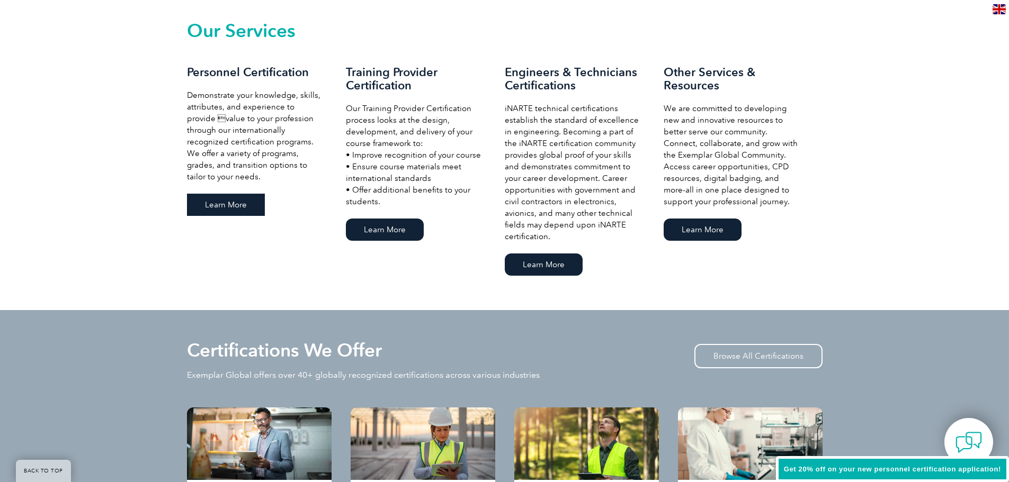  I want to click on img: contact-chat.png, so click(968, 443).